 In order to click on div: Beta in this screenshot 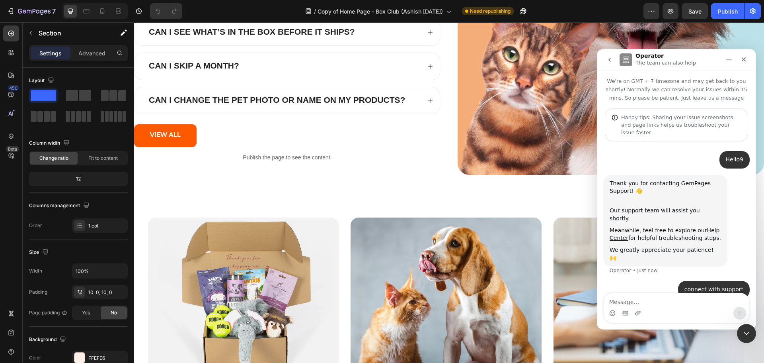, I will do `click(12, 149)`.